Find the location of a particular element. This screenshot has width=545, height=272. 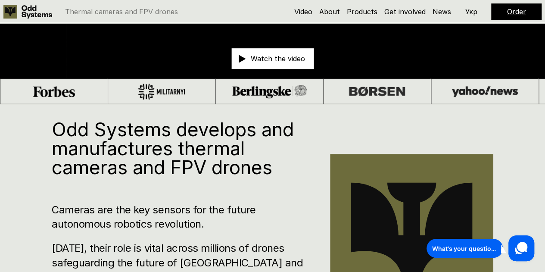

a: Products is located at coordinates (362, 12).